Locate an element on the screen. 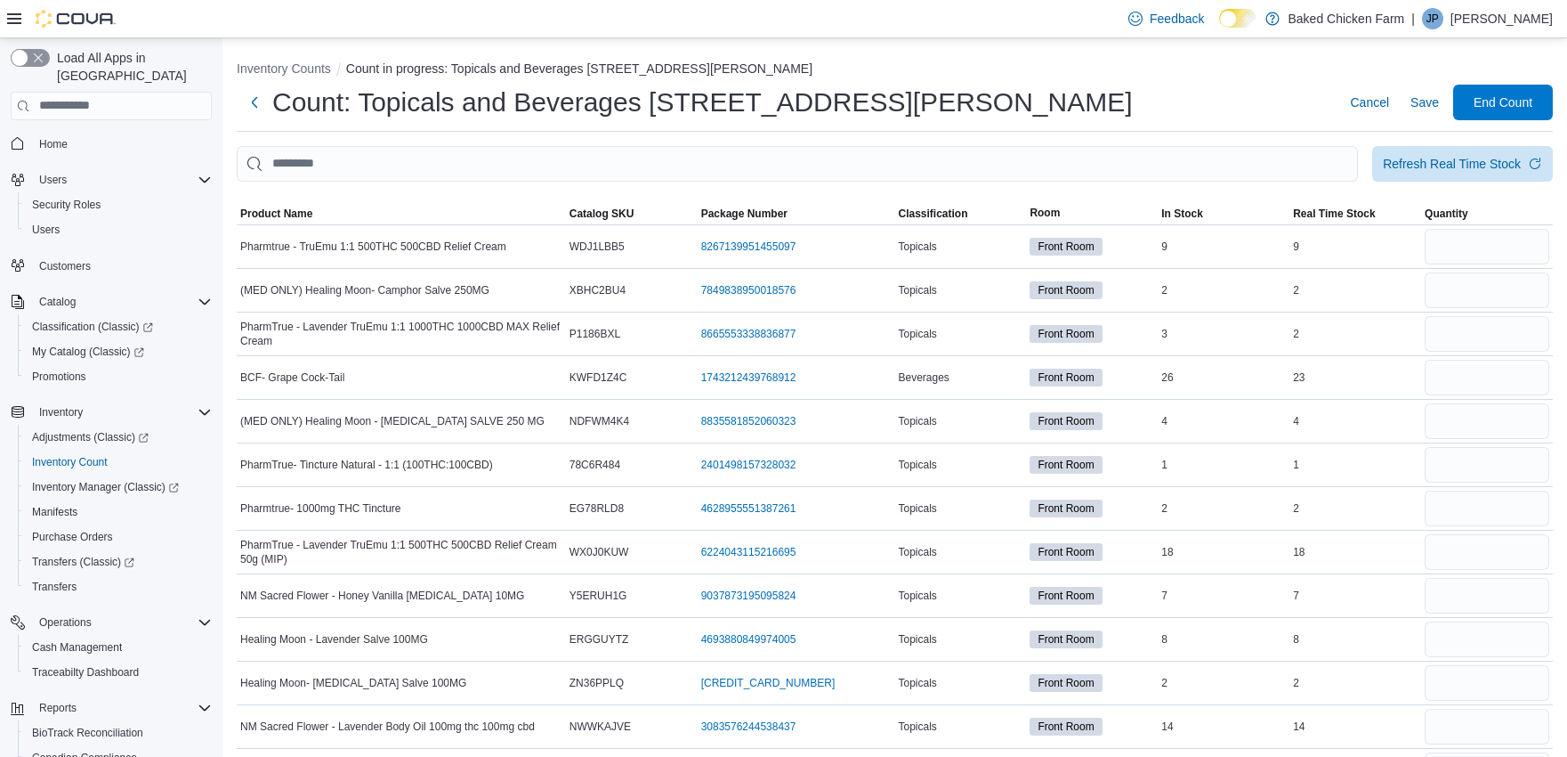 Image resolution: width=1567 pixels, height=757 pixels. a: 8665553338836877 is located at coordinates (749, 334).